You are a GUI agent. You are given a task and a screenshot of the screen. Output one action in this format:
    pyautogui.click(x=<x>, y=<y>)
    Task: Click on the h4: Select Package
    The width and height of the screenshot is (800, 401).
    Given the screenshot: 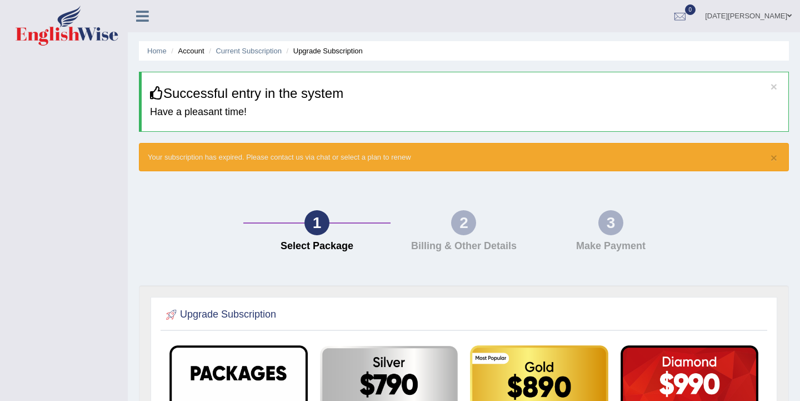 What is the action you would take?
    pyautogui.click(x=317, y=246)
    